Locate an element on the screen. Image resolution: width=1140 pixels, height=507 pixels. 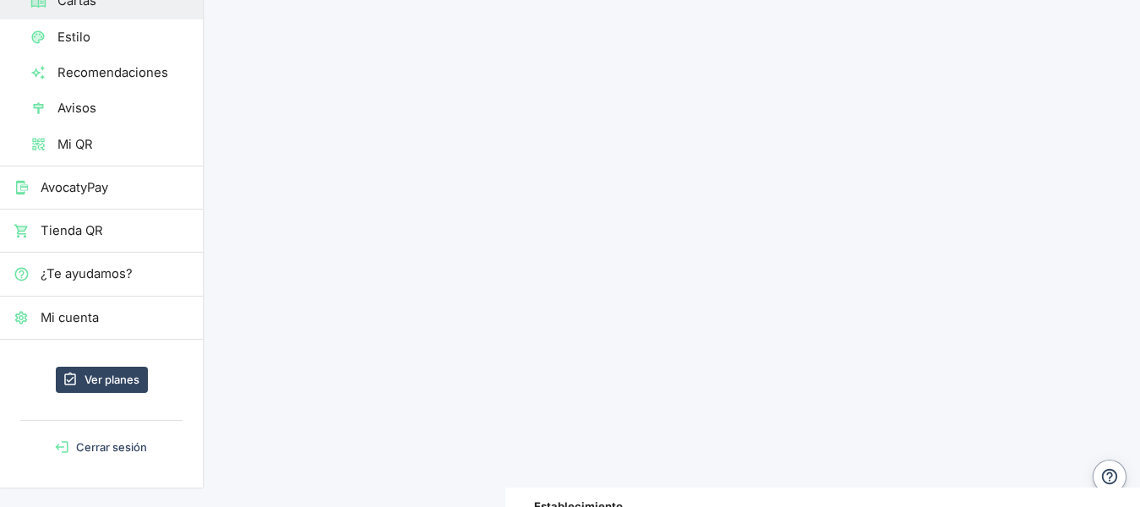
span: Avisos is located at coordinates (123, 108).